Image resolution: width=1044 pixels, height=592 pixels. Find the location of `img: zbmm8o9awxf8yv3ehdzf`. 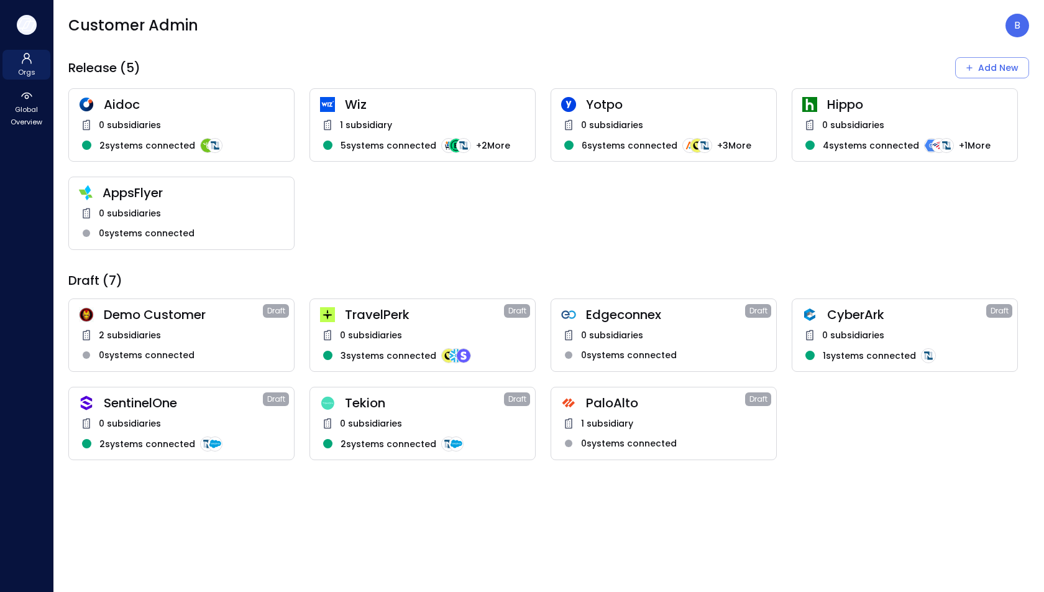

img: zbmm8o9awxf8yv3ehdzf is located at coordinates (86, 193).